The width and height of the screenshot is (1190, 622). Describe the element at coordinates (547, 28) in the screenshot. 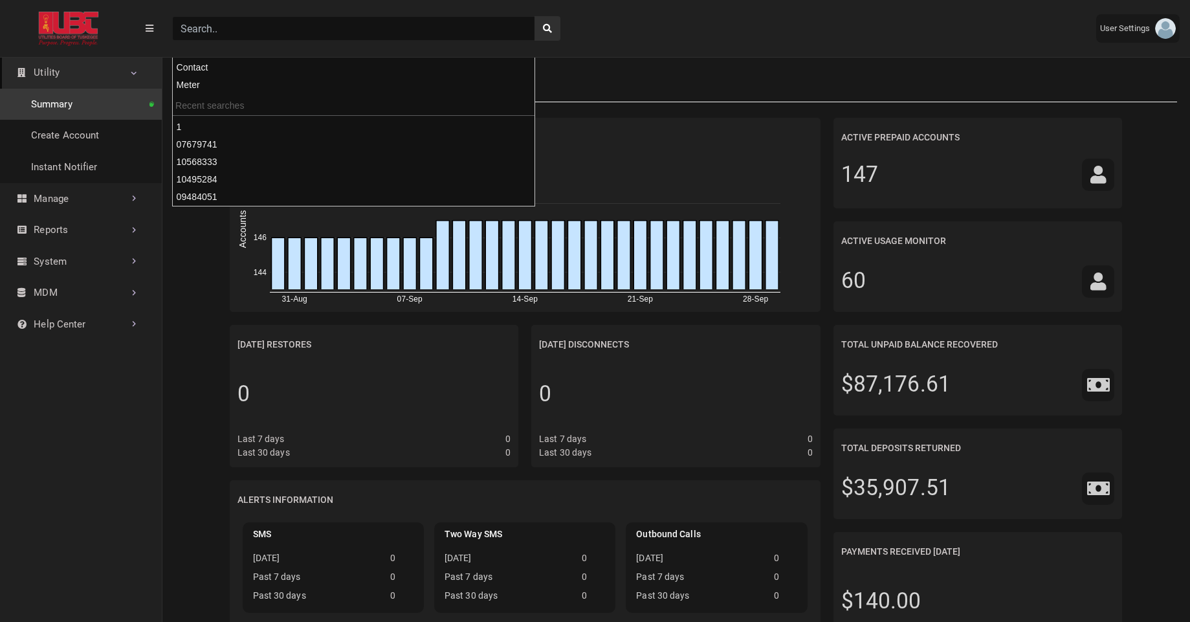

I see `button: search` at that location.